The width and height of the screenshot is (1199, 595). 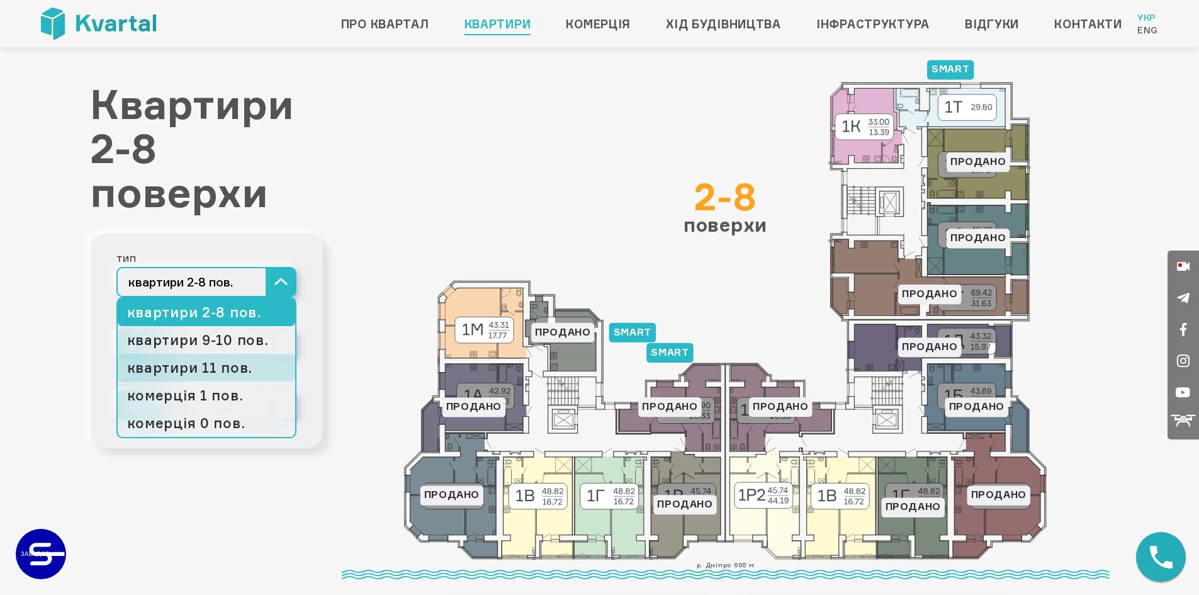 What do you see at coordinates (206, 368) in the screenshot?
I see `a: квартири 11 пов.` at bounding box center [206, 368].